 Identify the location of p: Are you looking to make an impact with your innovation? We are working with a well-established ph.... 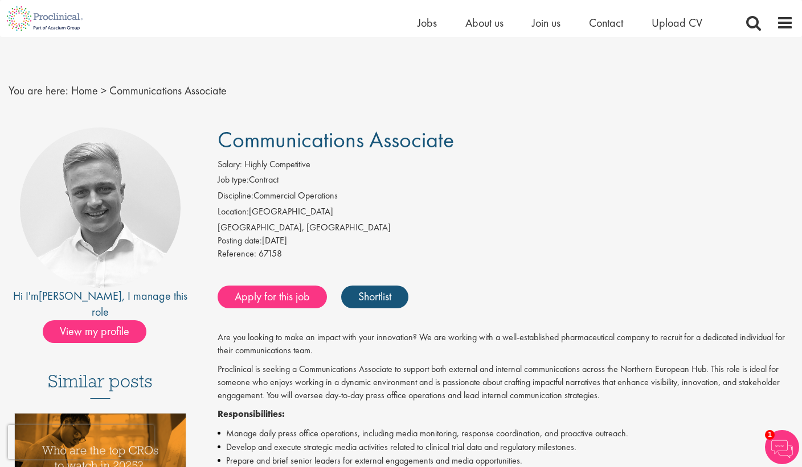
(505, 344).